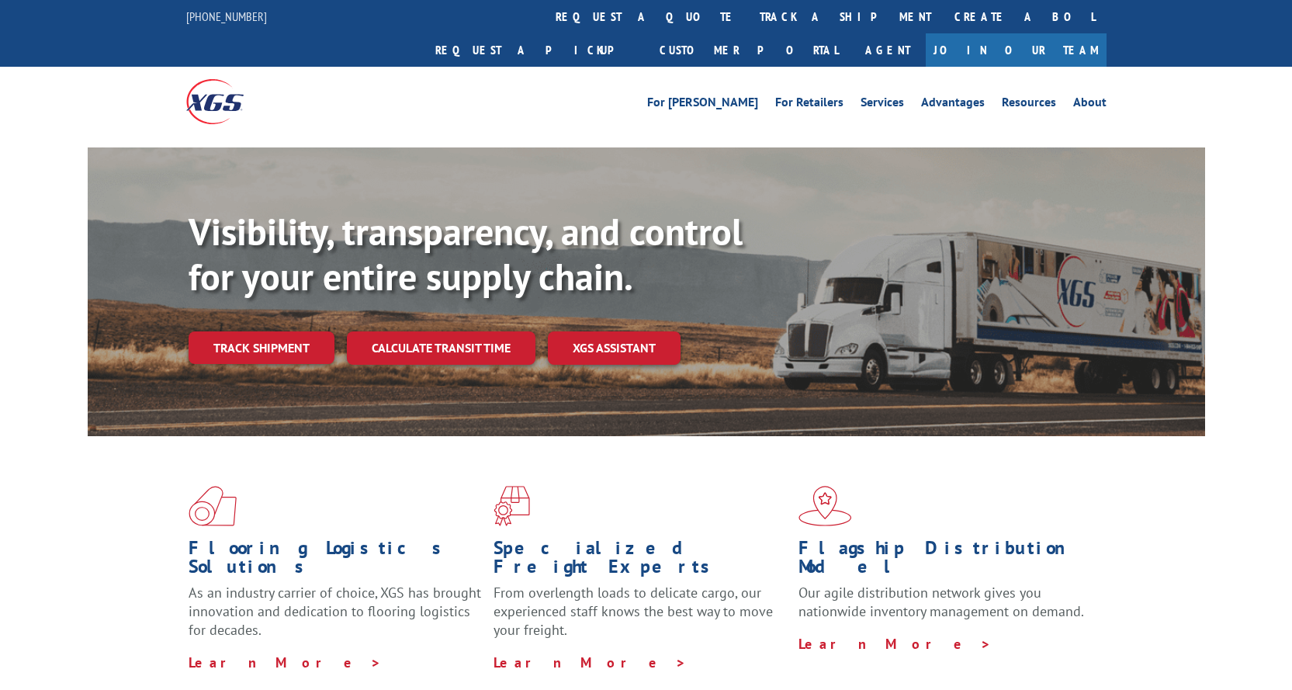 Image resolution: width=1292 pixels, height=690 pixels. Describe the element at coordinates (809, 105) in the screenshot. I see `a: For Retailers` at that location.